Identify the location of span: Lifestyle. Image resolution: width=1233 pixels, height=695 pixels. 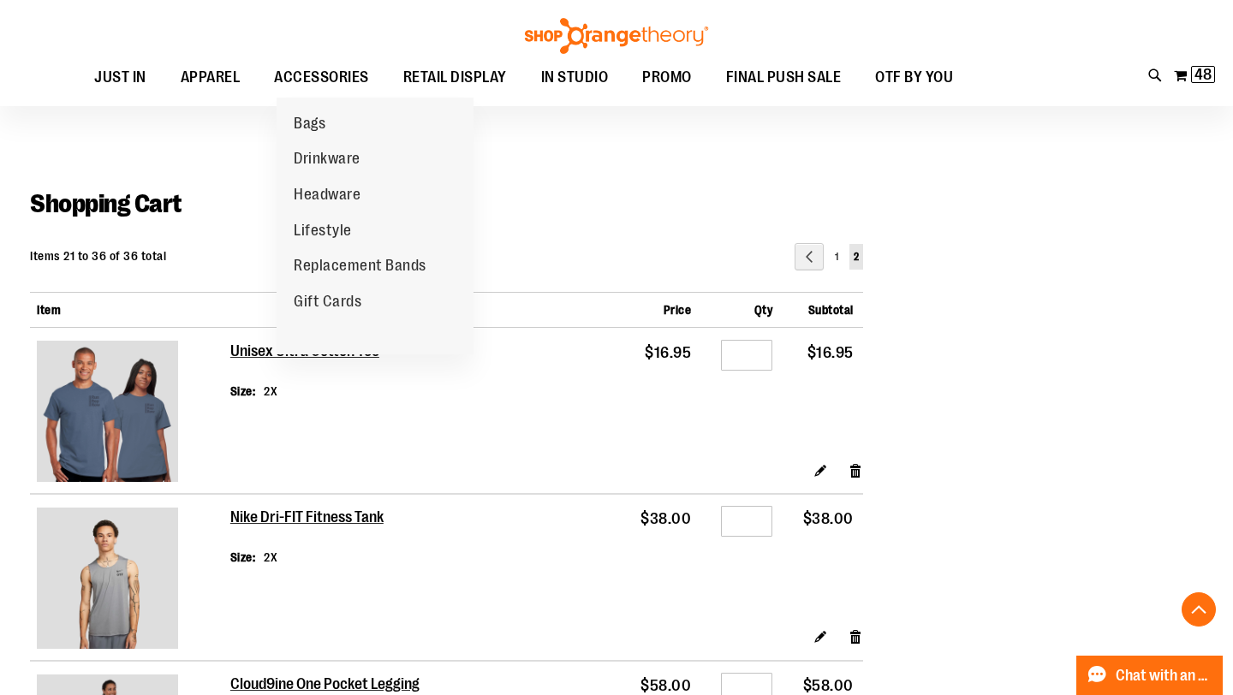
(323, 232).